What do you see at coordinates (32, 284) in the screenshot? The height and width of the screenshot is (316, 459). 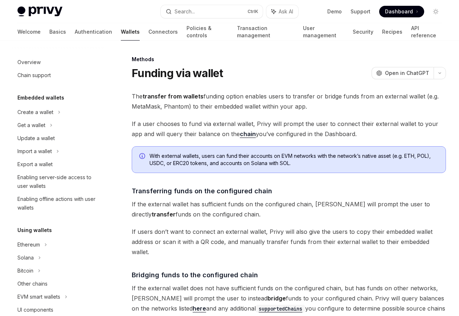 I see `div: Other chains` at bounding box center [32, 284].